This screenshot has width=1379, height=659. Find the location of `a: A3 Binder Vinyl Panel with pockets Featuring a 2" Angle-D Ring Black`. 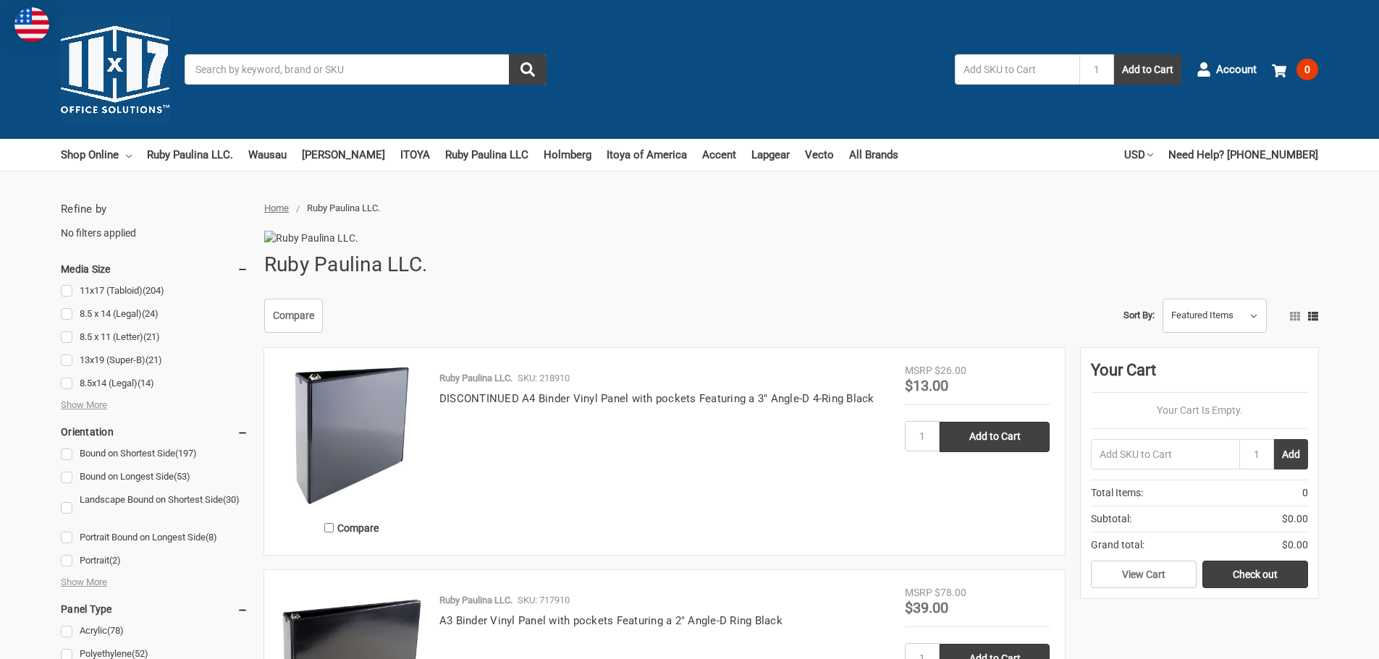

a: A3 Binder Vinyl Panel with pockets Featuring a 2" Angle-D Ring Black is located at coordinates (611, 621).